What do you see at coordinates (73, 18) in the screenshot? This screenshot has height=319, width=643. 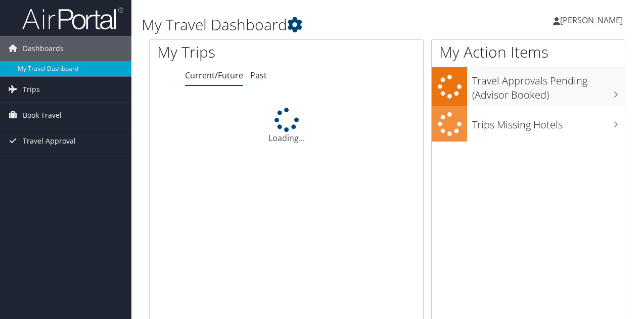 I see `img: airportal-logo.png` at bounding box center [73, 18].